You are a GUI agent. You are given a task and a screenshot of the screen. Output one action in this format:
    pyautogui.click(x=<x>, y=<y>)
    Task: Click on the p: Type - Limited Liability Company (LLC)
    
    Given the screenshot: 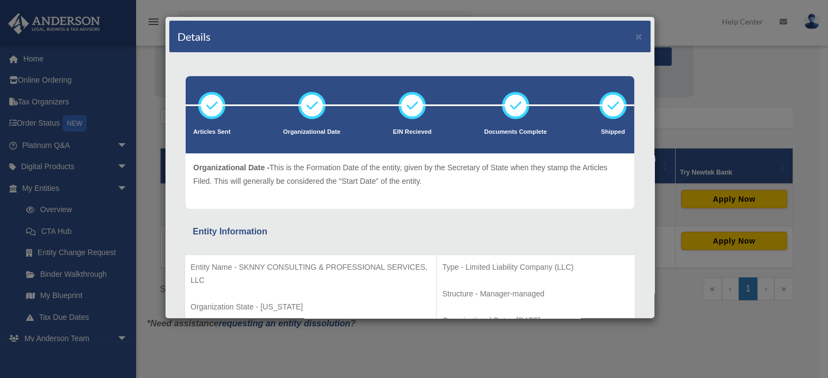 What is the action you would take?
    pyautogui.click(x=536, y=267)
    